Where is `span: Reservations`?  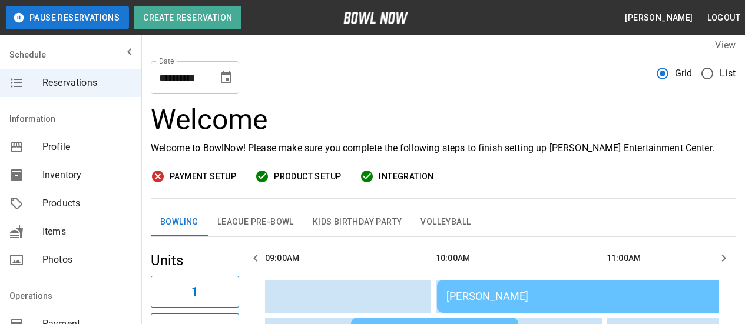 span: Reservations is located at coordinates (87, 83).